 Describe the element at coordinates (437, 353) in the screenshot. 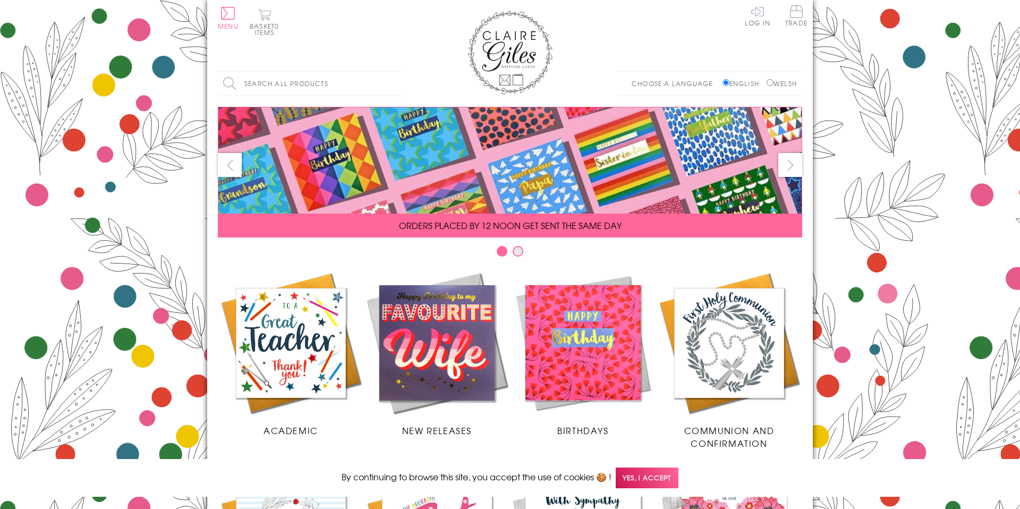

I see `a: New Releases` at that location.